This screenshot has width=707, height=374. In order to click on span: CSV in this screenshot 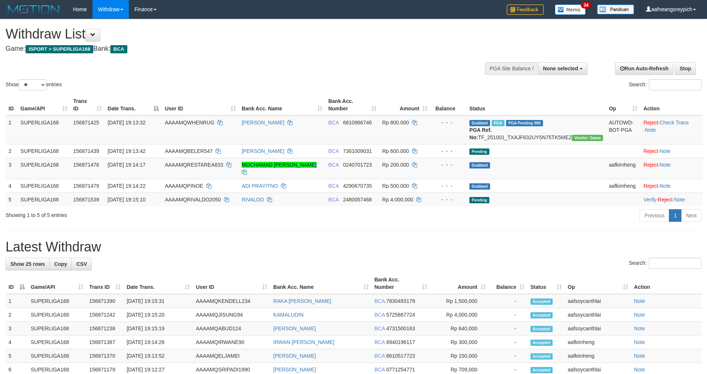, I will do `click(81, 264)`.